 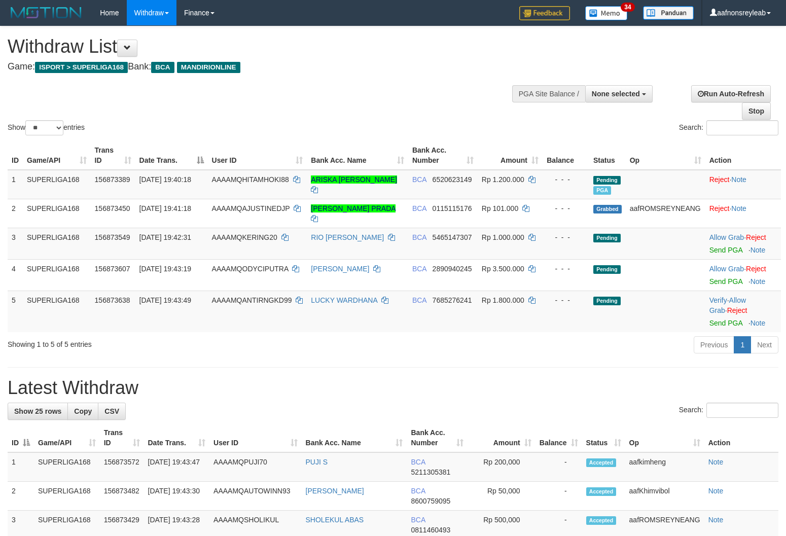 I want to click on th: Date Trans.: activate to sort column ascending, so click(x=177, y=438).